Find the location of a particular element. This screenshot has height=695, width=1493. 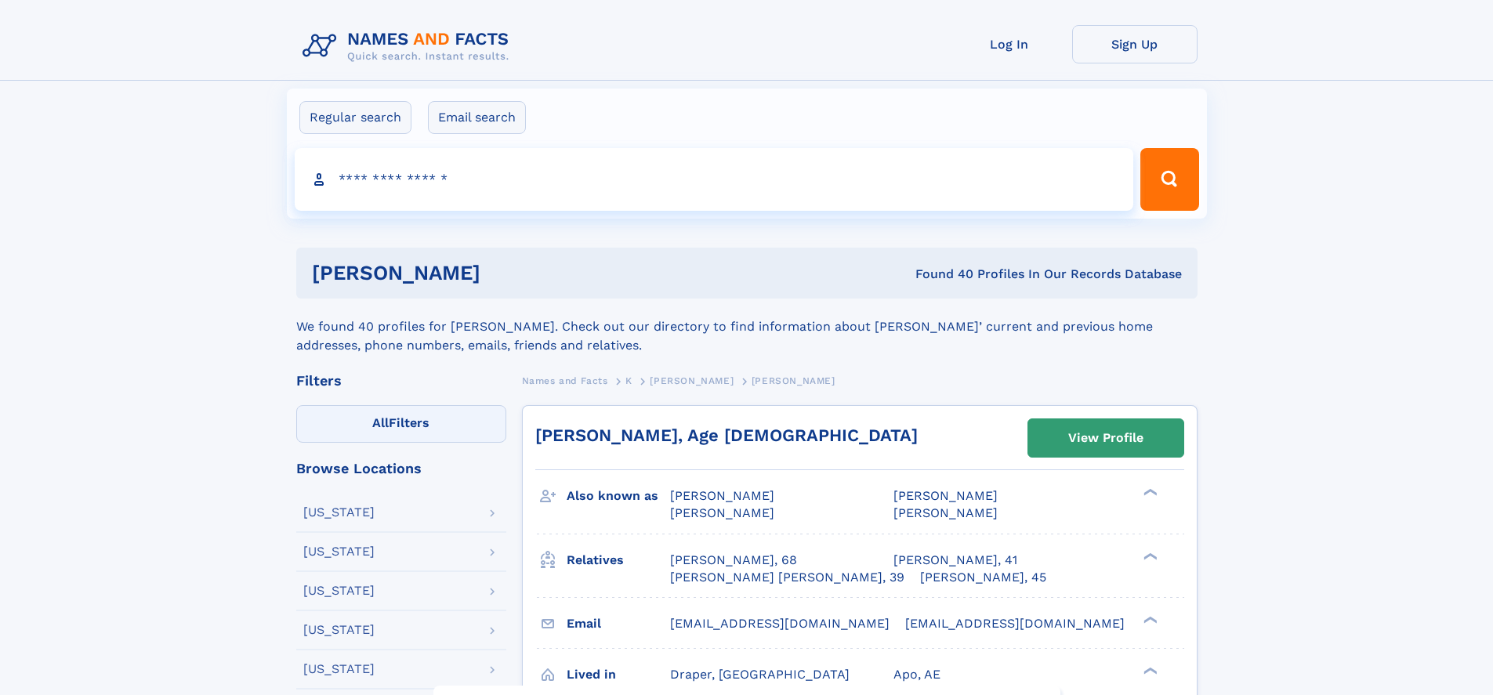

a: K is located at coordinates (628, 380).